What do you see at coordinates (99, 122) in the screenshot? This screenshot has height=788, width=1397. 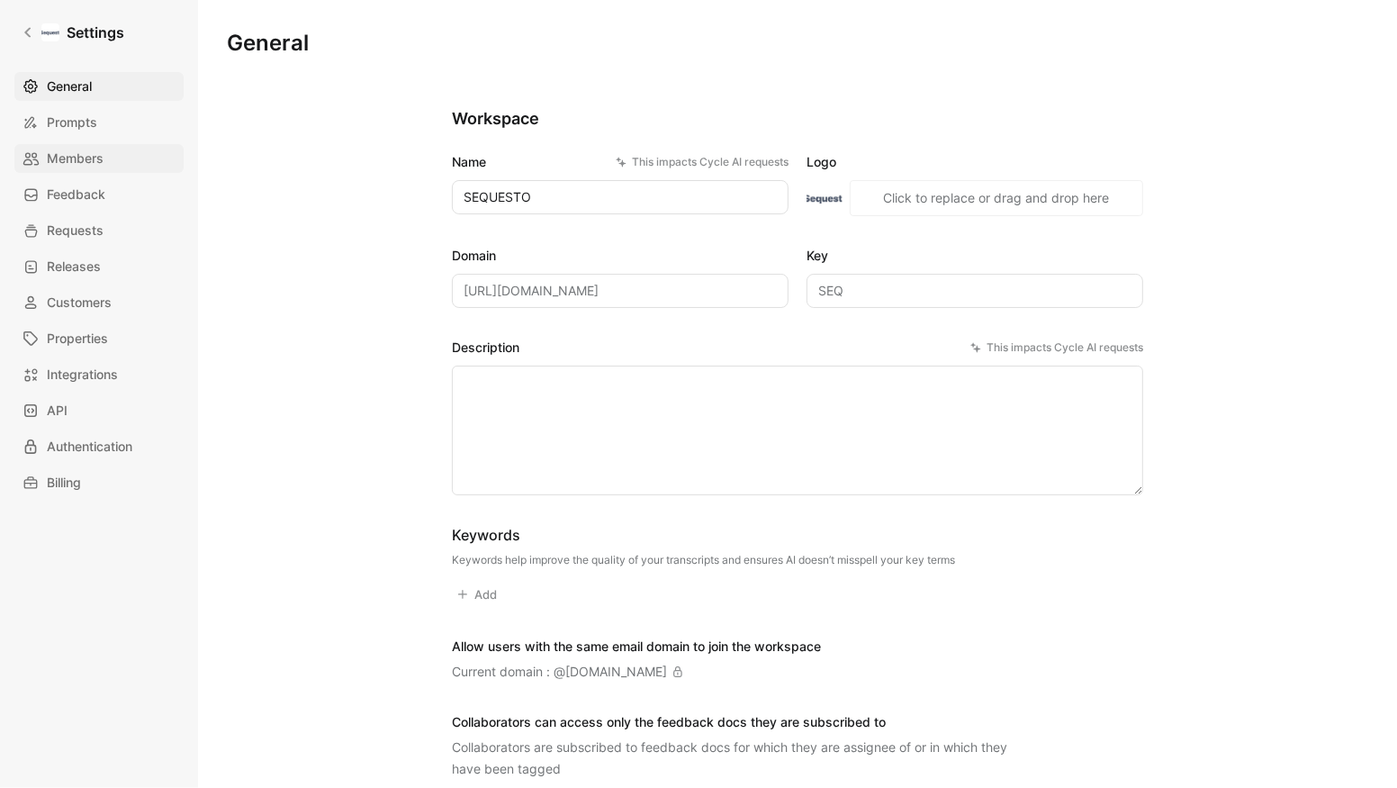 I see `a: Prompts` at bounding box center [99, 122].